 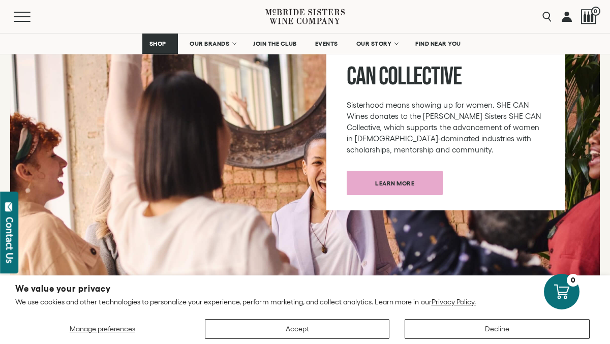 I want to click on div: 0, so click(x=573, y=280).